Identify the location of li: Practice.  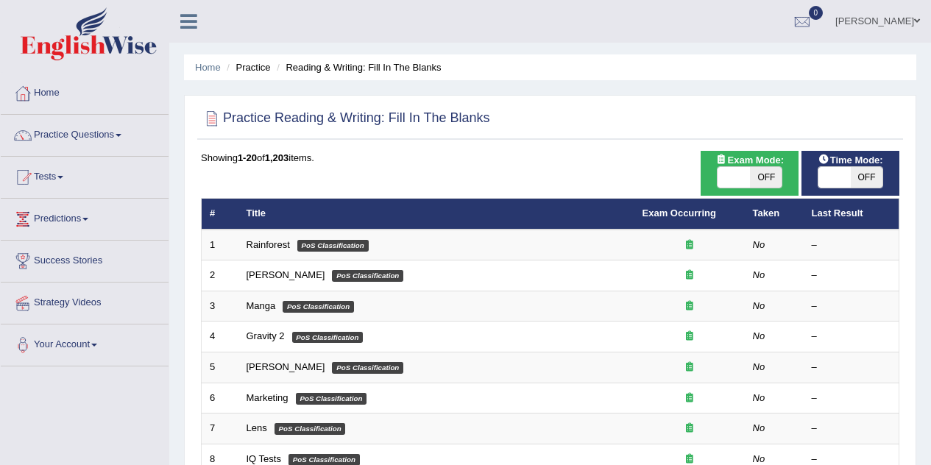
(247, 67).